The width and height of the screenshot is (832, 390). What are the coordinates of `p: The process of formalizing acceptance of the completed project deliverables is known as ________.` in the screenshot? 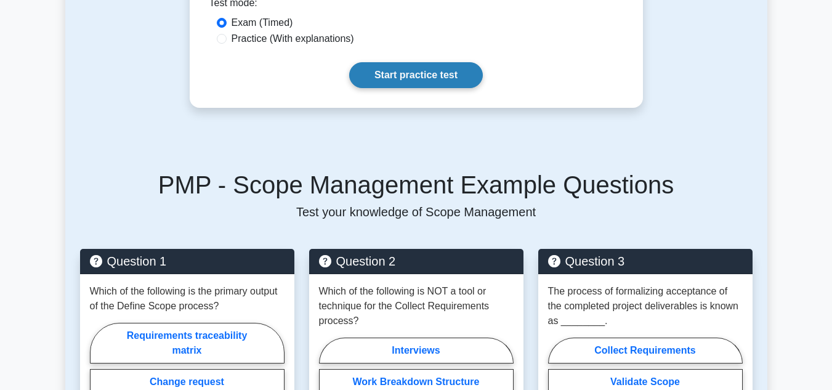 It's located at (645, 306).